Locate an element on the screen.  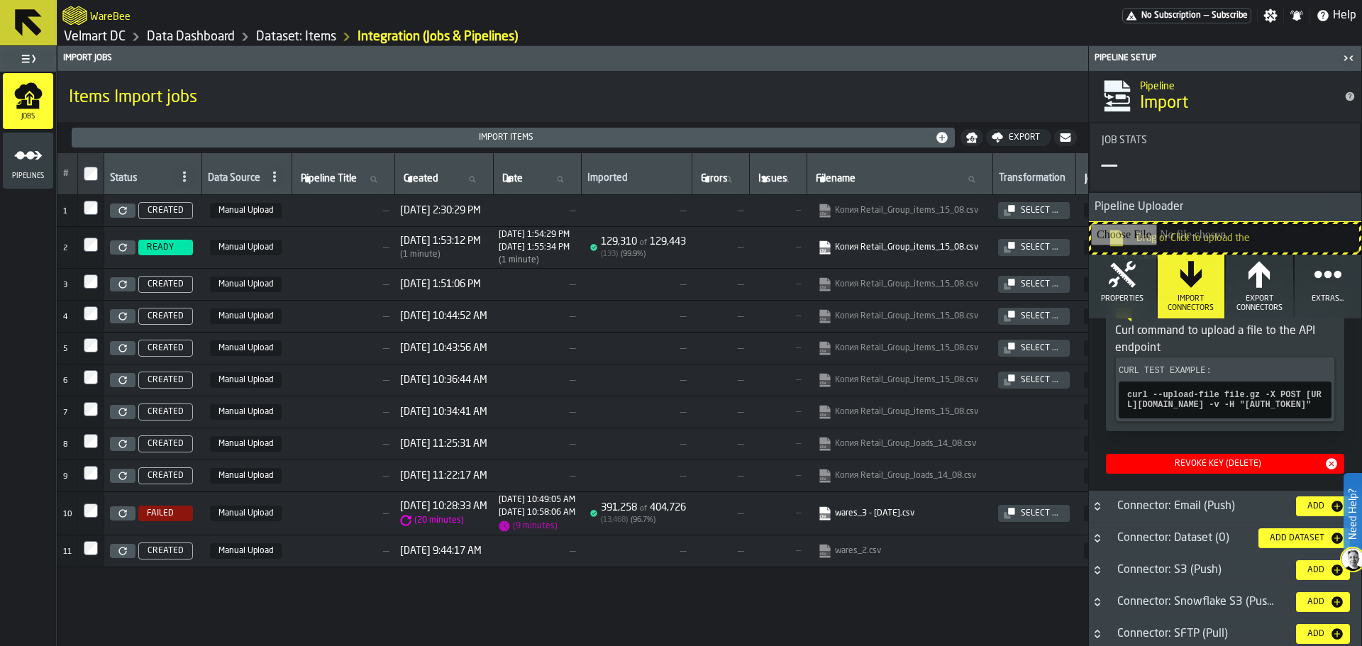
div: Pipeline Setup is located at coordinates (1215, 58).